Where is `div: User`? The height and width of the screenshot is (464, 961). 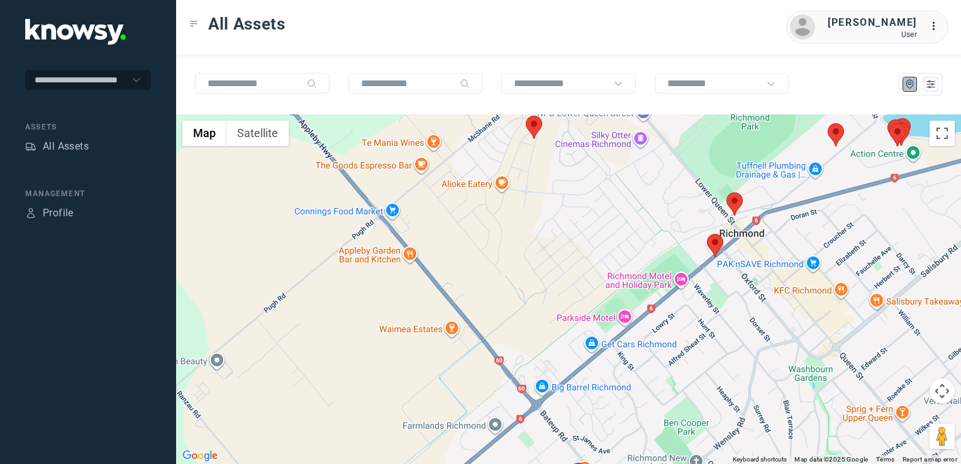 div: User is located at coordinates (872, 35).